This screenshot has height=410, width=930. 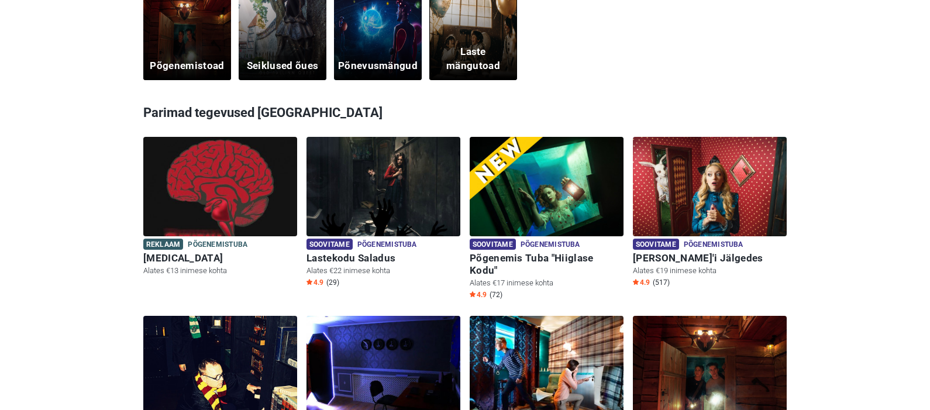 What do you see at coordinates (163, 244) in the screenshot?
I see `span: Reklaam` at bounding box center [163, 244].